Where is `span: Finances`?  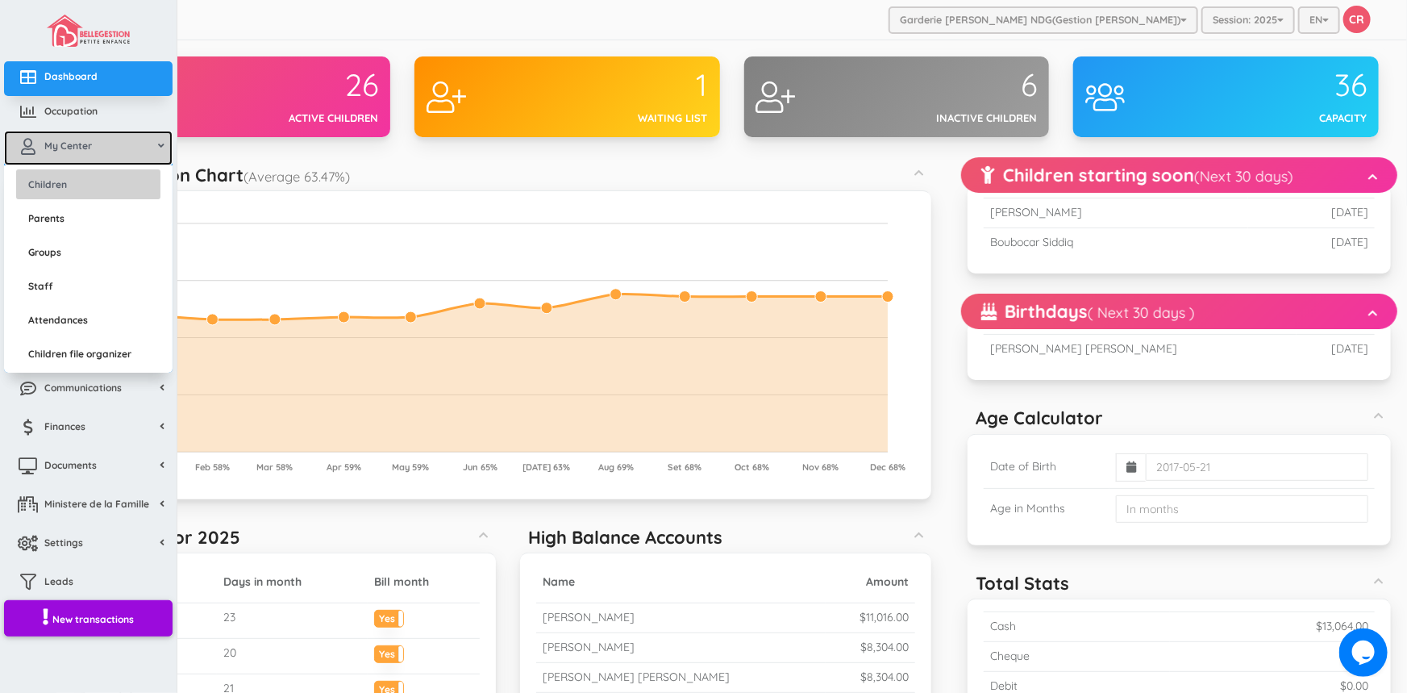 span: Finances is located at coordinates (65, 426).